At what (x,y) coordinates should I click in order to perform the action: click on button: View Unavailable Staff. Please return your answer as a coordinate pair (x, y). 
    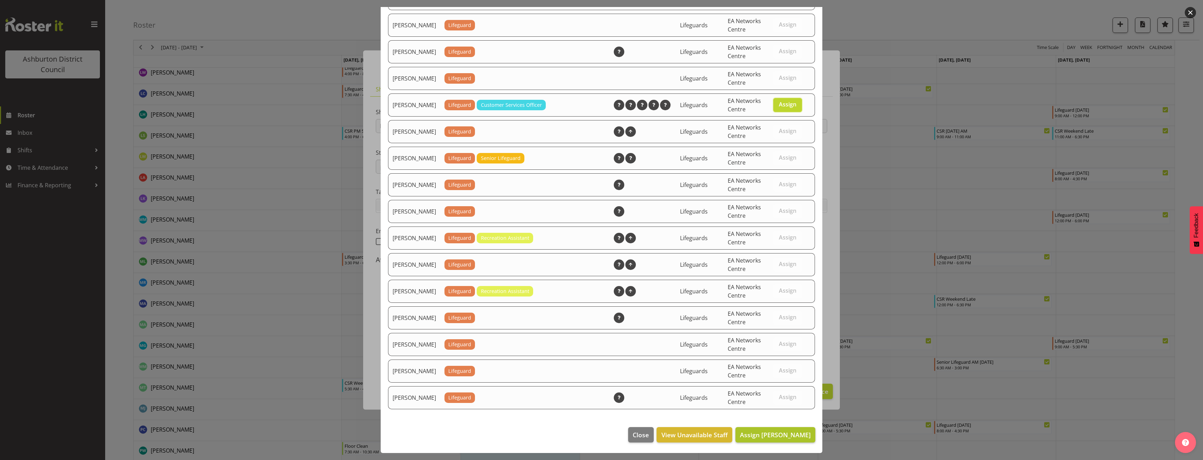
    Looking at the image, I should click on (694, 435).